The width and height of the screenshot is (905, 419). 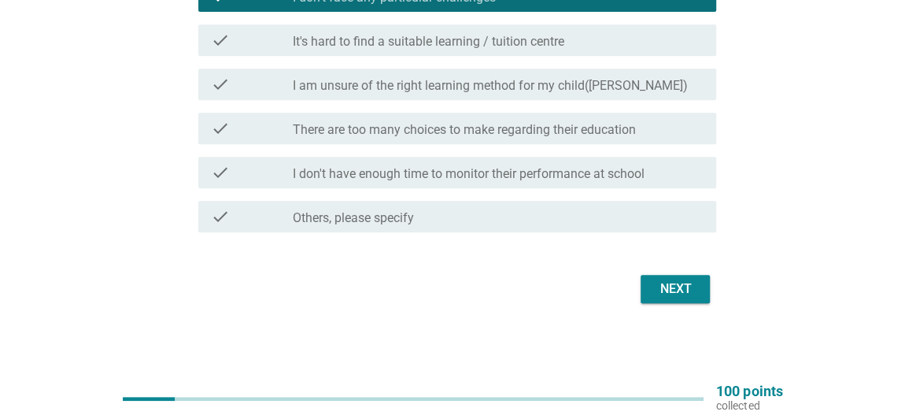 What do you see at coordinates (675, 289) in the screenshot?
I see `div: Next` at bounding box center [675, 289].